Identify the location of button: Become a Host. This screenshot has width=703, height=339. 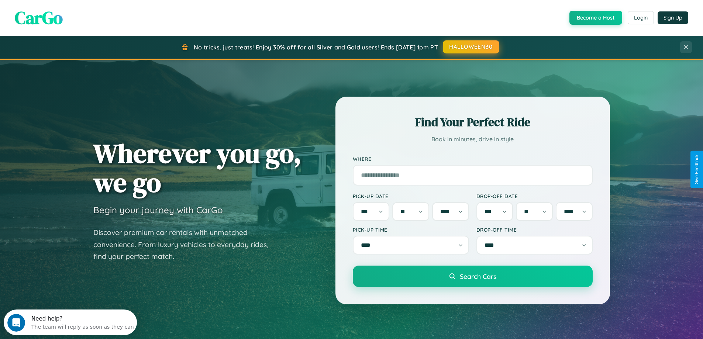
(595, 18).